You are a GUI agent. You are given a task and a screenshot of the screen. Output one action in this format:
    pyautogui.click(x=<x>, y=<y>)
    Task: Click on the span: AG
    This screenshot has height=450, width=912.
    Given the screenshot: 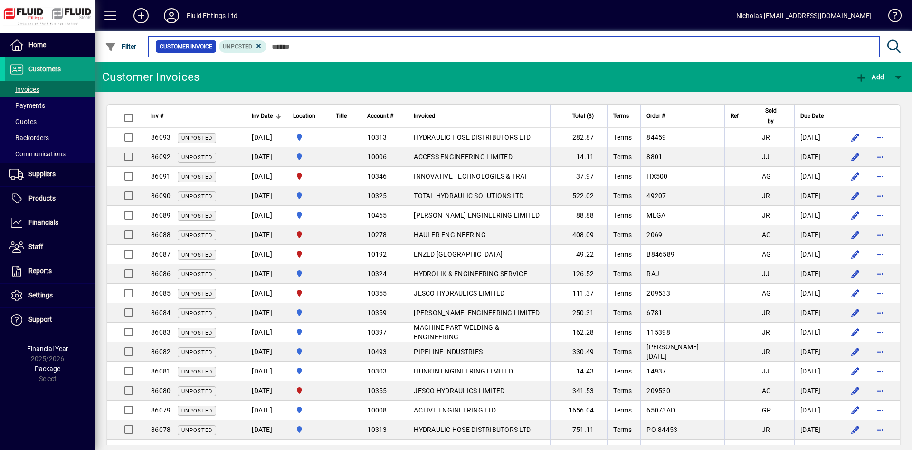 What is the action you would take?
    pyautogui.click(x=767, y=254)
    